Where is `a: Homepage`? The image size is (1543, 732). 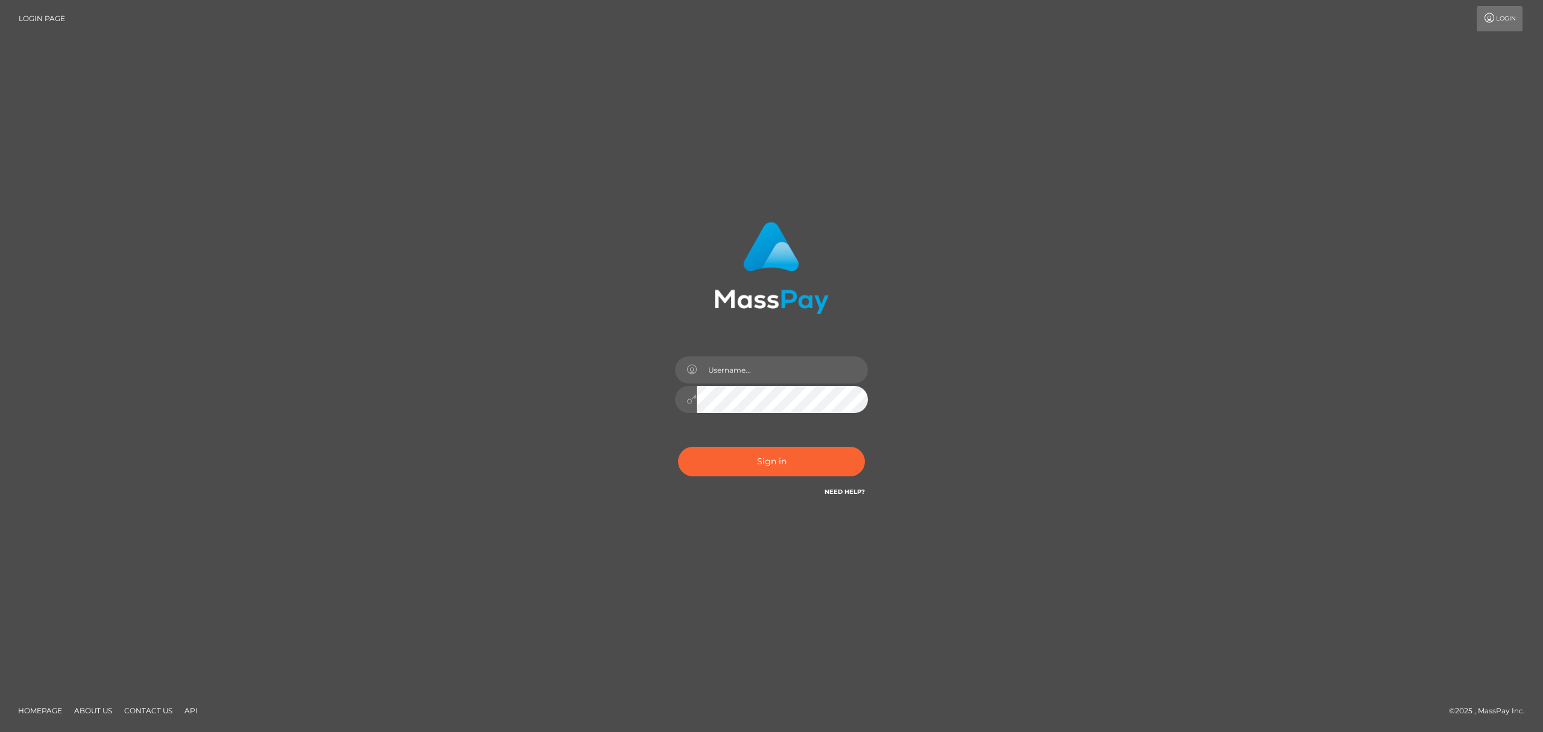 a: Homepage is located at coordinates (40, 710).